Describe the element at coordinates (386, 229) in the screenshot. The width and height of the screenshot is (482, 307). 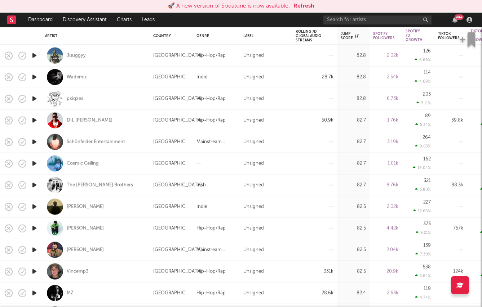
I see `div: 4.42k` at that location.